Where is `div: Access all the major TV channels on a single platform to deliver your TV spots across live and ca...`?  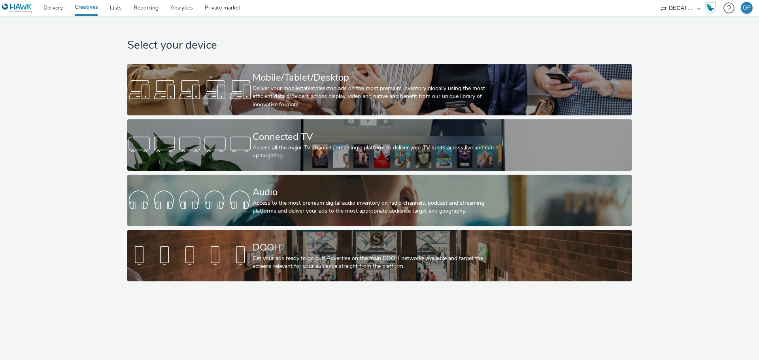 div: Access all the major TV channels on a single platform to deliver your TV spots across live and ca... is located at coordinates (378, 152).